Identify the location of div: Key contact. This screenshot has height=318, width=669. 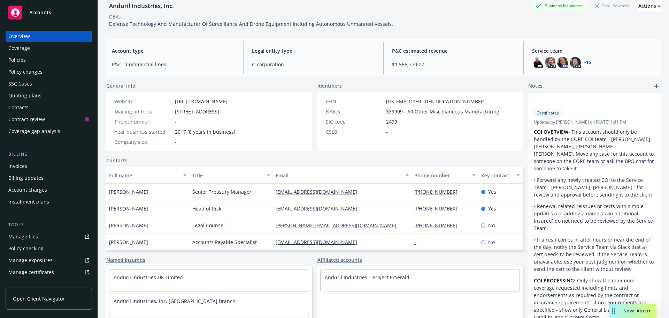
(497, 175).